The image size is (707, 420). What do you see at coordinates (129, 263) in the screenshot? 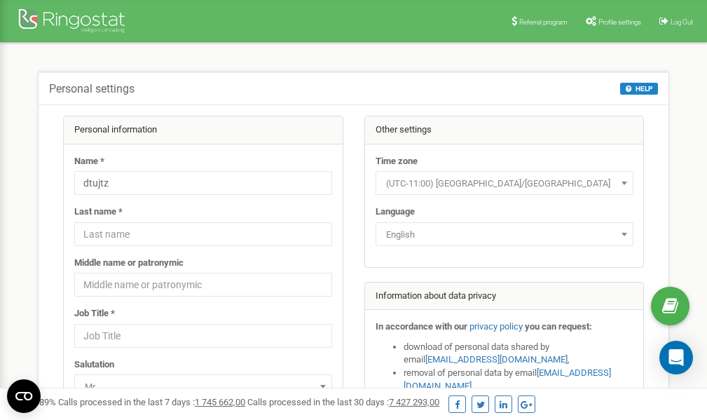
I see `label: Middle name or patronymic` at bounding box center [129, 263].